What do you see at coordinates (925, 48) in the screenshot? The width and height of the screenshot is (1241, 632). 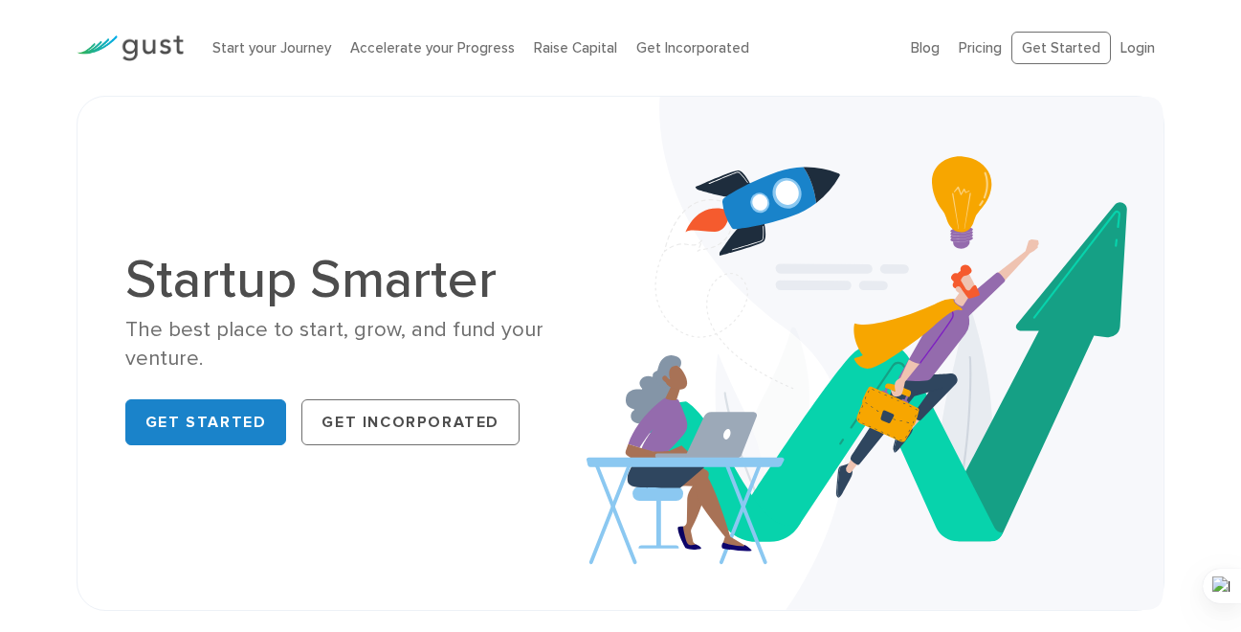 I see `a: Blog` at bounding box center [925, 48].